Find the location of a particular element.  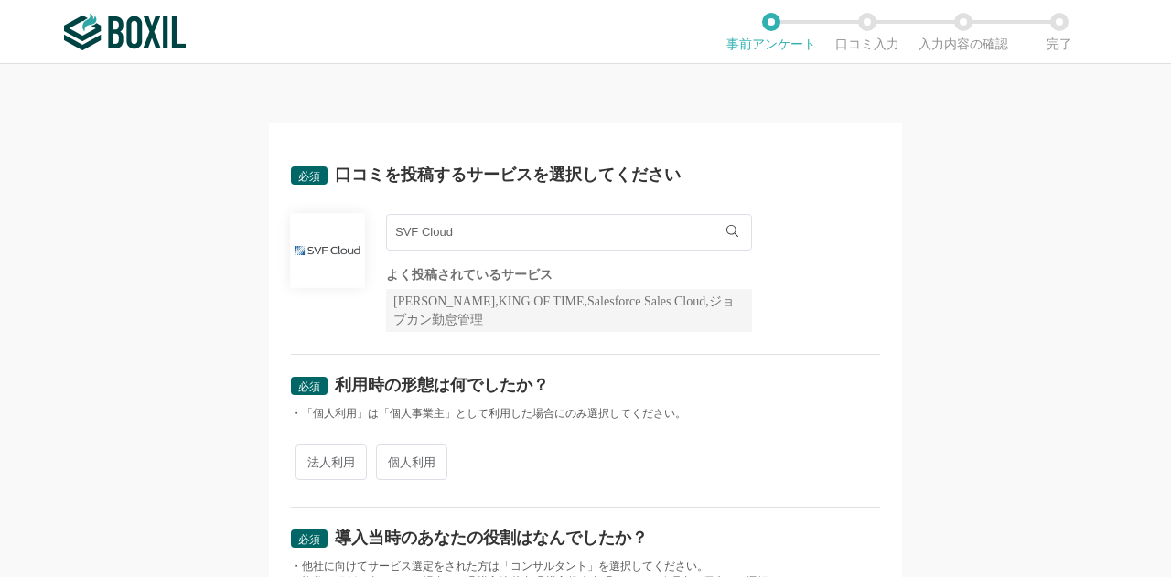

div: 口コミを投稿するサービスを選択してください is located at coordinates (508, 175).